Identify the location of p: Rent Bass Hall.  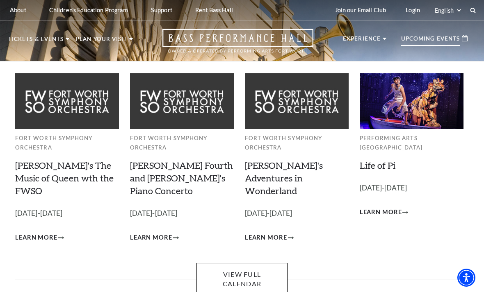
(214, 10).